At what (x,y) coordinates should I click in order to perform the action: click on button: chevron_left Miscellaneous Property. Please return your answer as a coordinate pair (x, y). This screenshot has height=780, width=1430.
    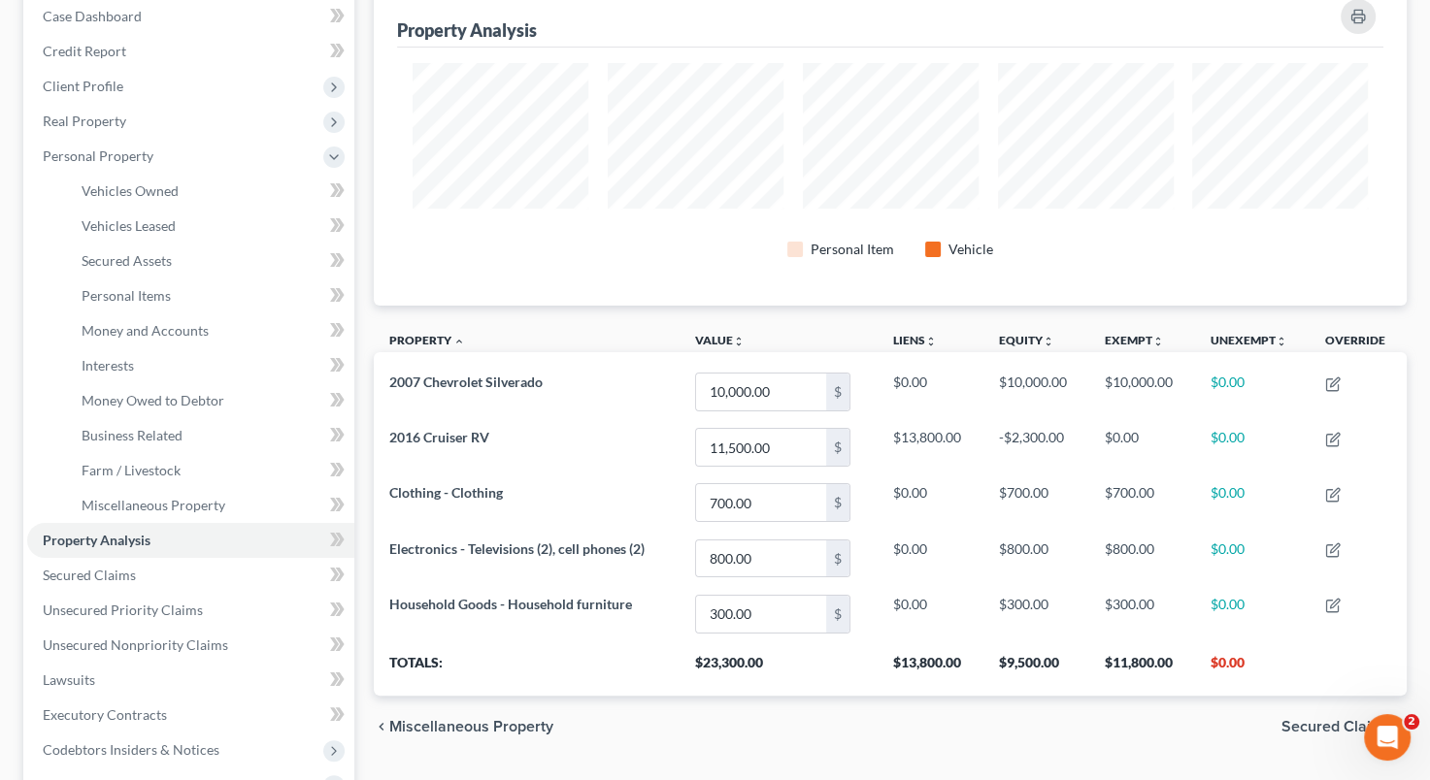
    Looking at the image, I should click on (463, 727).